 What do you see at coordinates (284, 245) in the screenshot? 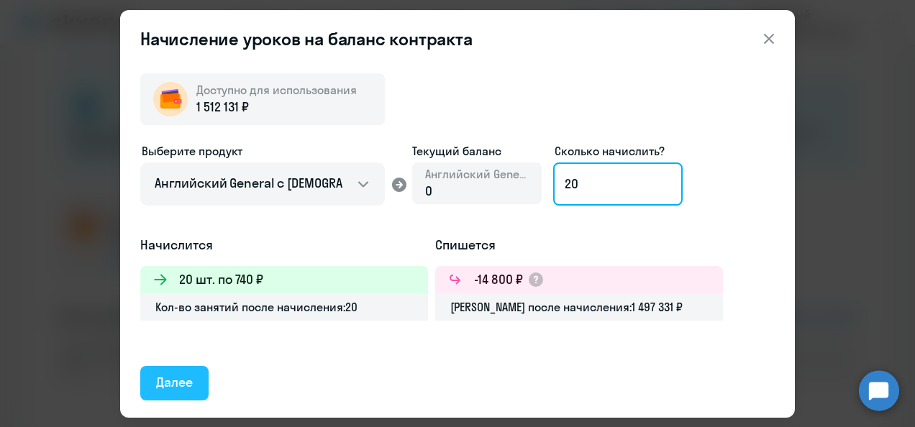
I see `h5: Начислится` at bounding box center [284, 245].